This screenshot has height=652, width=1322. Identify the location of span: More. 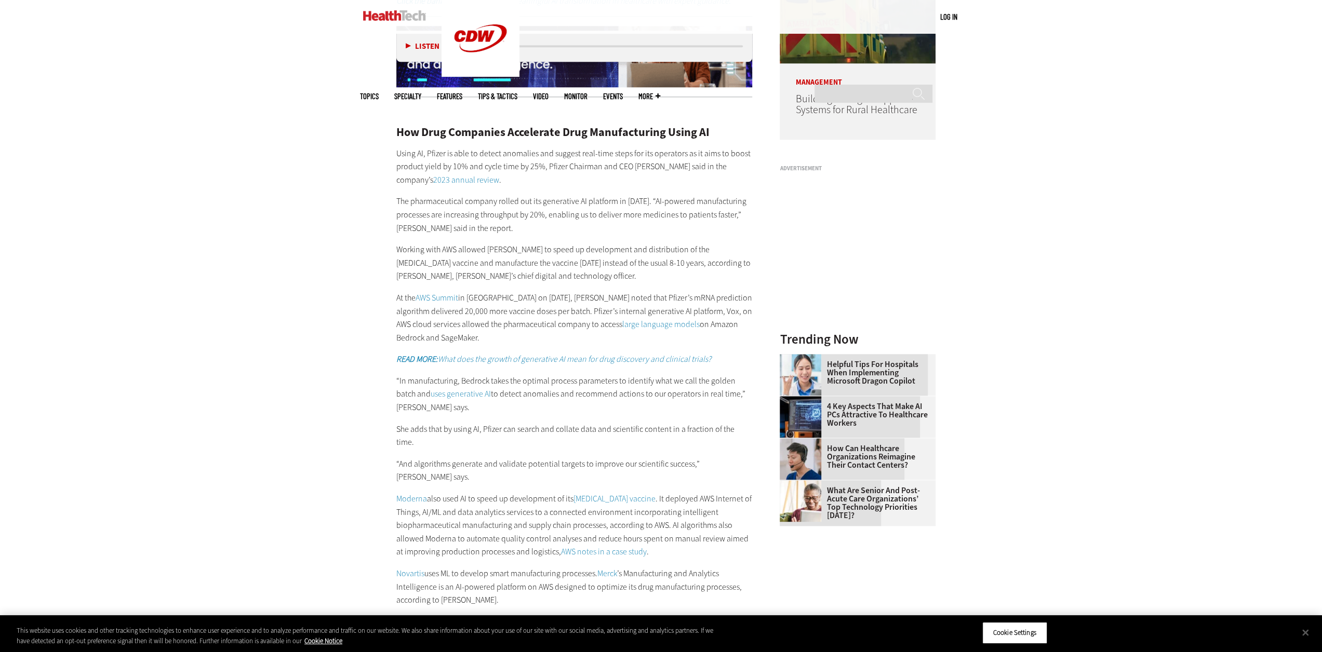
(649, 96).